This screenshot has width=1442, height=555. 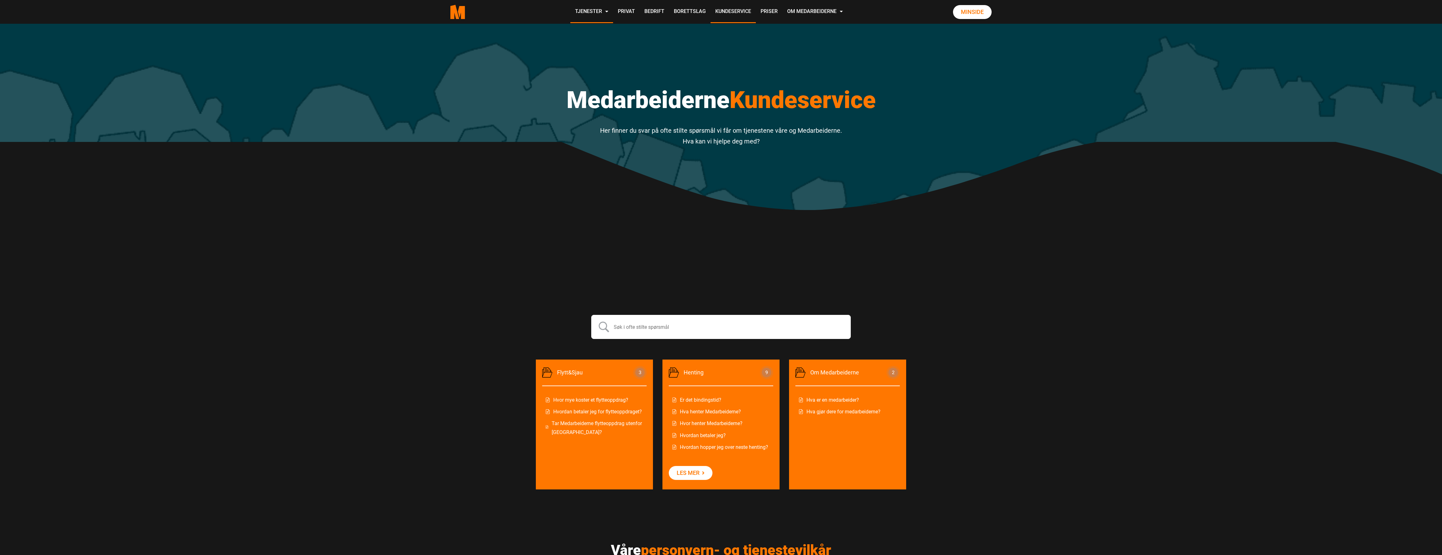 What do you see at coordinates (721, 411) in the screenshot?
I see `a: Les mer om Hva henter Medarbeiderne? main title` at bounding box center [721, 411].